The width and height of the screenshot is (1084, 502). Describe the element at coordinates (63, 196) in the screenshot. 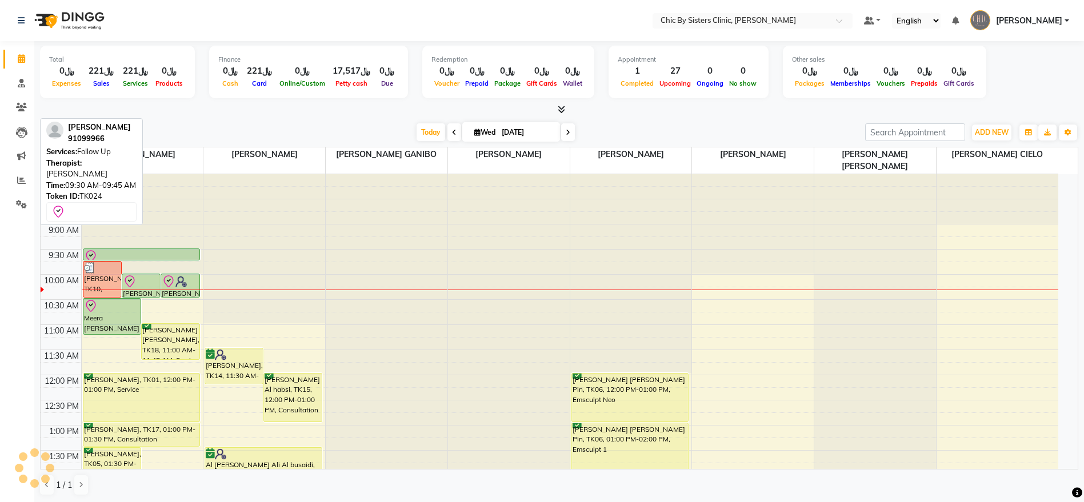

I see `span: Token ID:` at that location.